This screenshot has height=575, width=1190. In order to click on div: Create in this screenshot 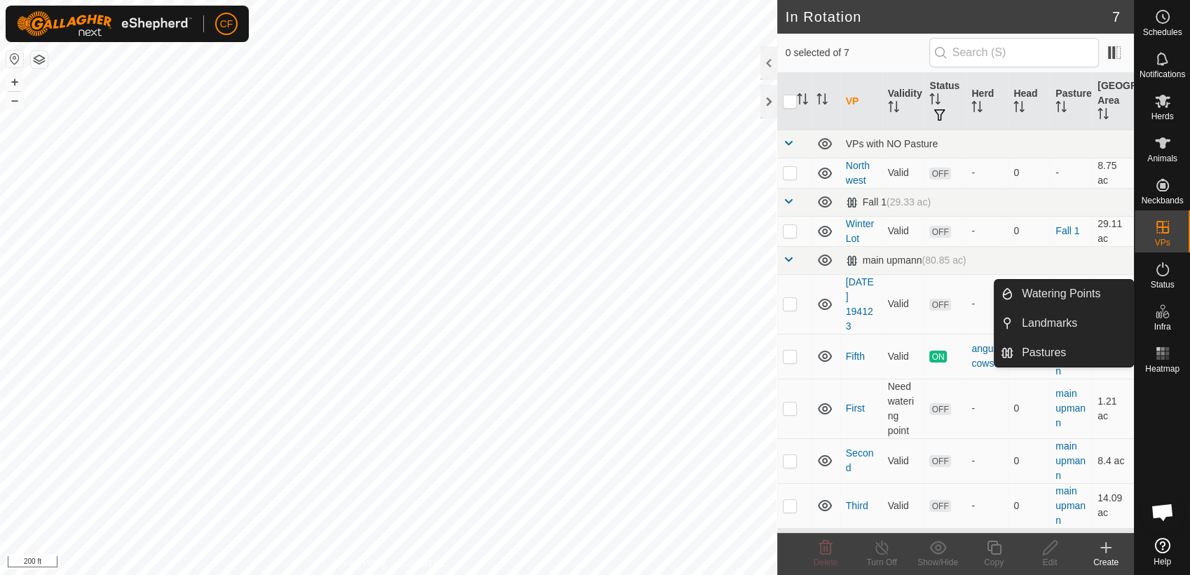, I will do `click(1106, 562)`.